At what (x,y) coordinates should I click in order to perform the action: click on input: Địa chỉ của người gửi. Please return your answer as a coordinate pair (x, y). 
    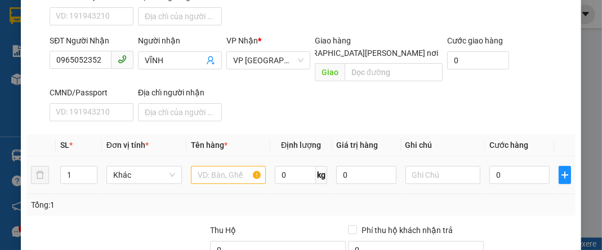
    Looking at the image, I should click on (180, 16).